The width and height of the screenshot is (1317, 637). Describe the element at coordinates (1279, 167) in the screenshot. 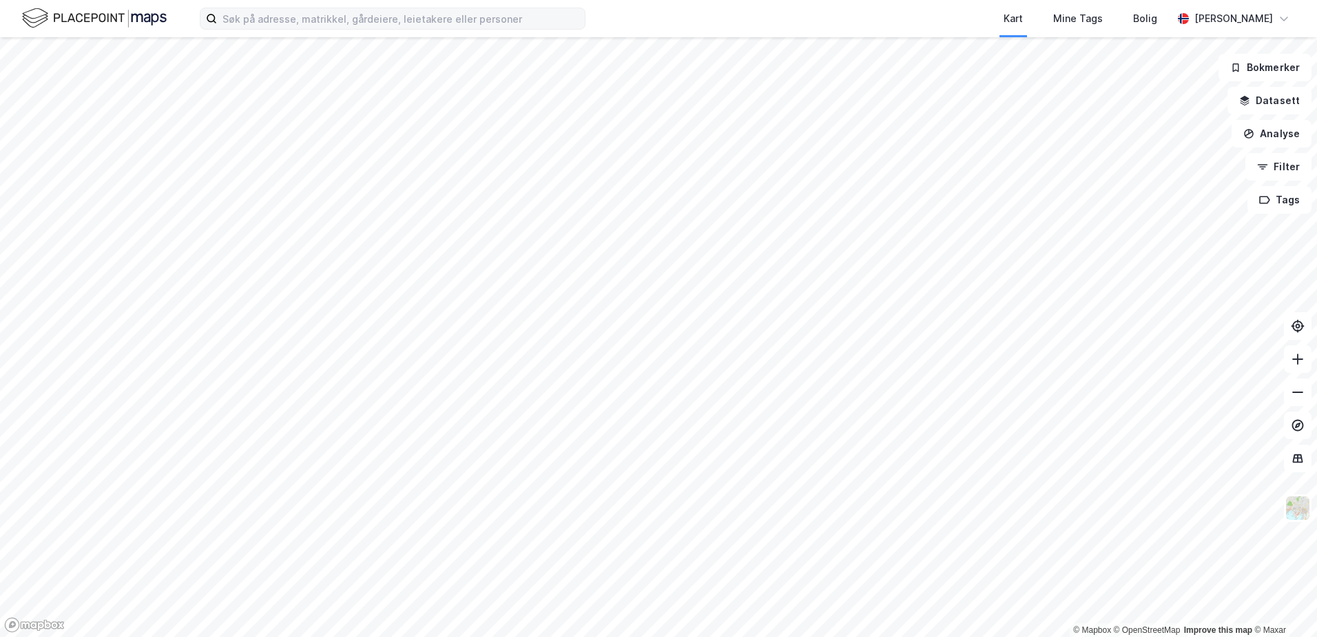

I see `button: Filter` at that location.